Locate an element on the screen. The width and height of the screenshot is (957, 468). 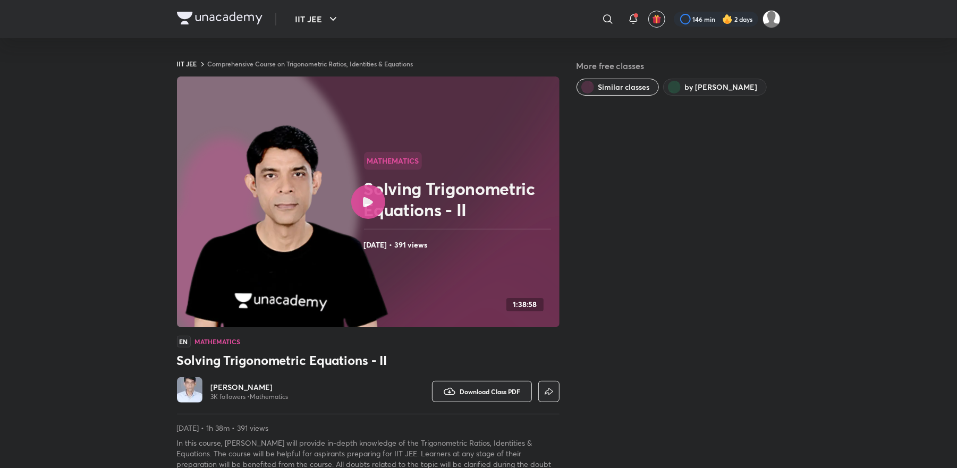
button: Download Class PDF is located at coordinates (482, 391).